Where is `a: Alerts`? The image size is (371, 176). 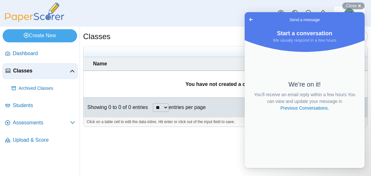
a: Alerts is located at coordinates (323, 13).